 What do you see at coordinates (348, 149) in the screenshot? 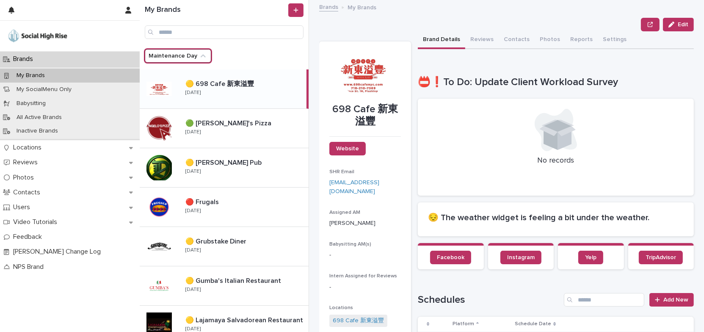
I see `a: Website` at bounding box center [348, 149].